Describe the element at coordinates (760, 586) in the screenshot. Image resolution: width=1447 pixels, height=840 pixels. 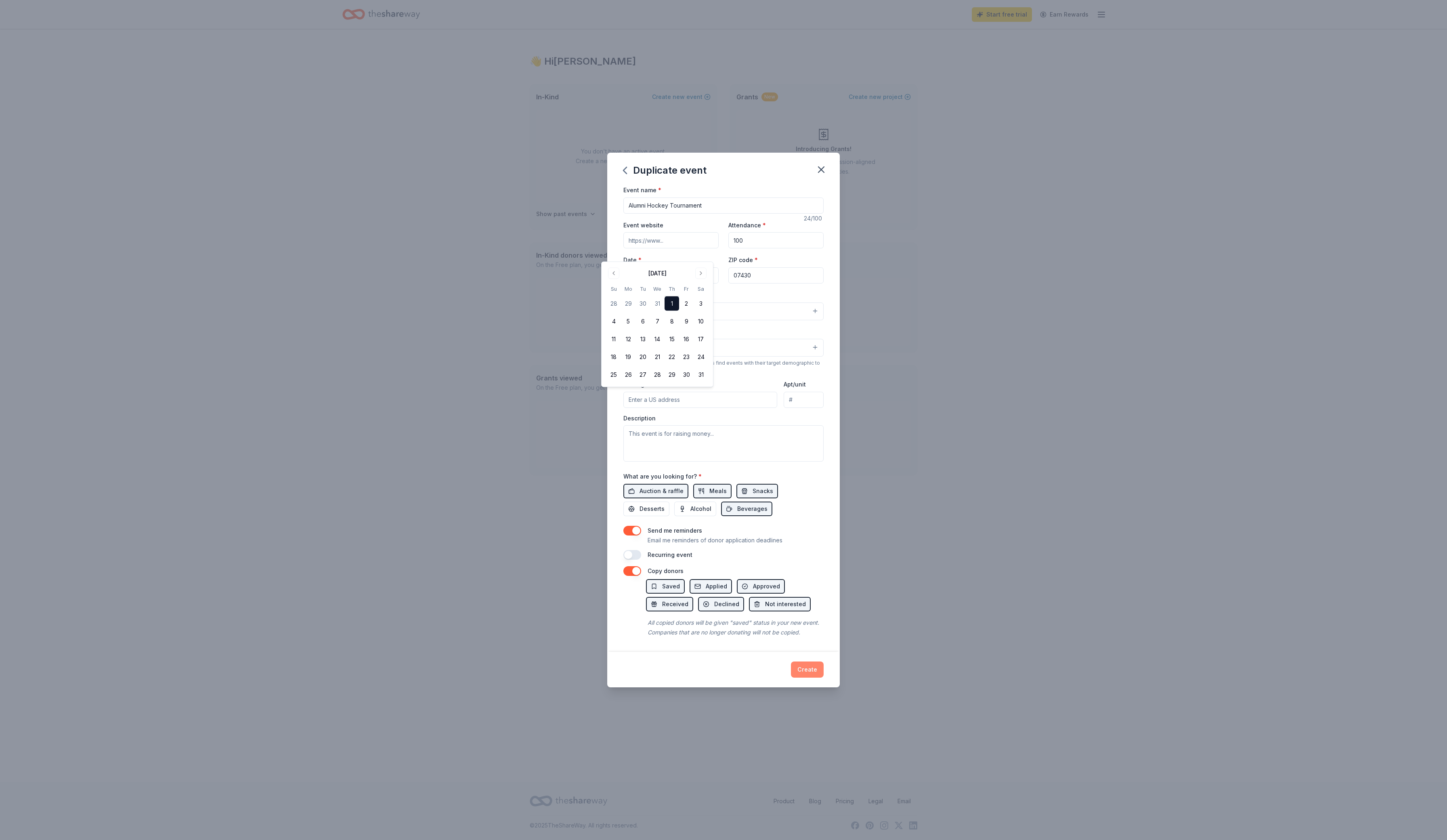
I see `button: Approved` at that location.